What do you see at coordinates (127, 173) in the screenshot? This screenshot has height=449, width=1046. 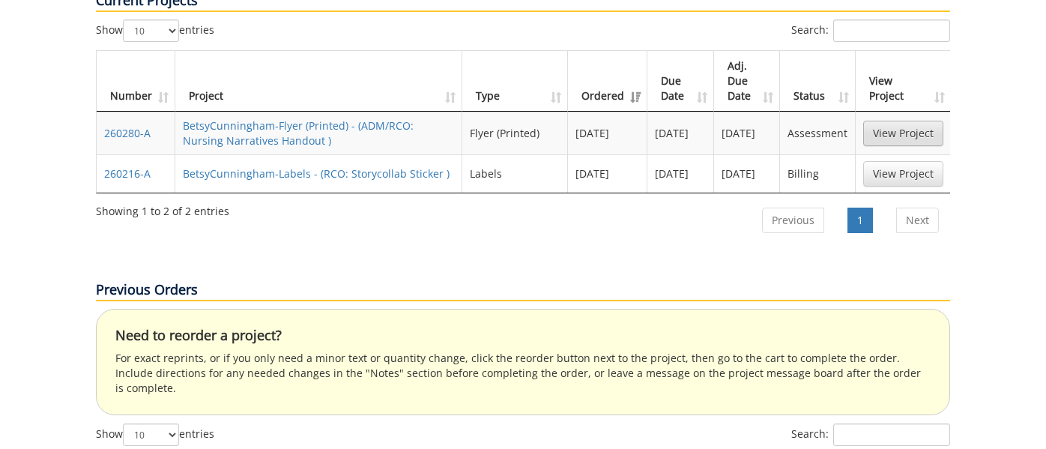 I see `a: 260216-A` at bounding box center [127, 173].